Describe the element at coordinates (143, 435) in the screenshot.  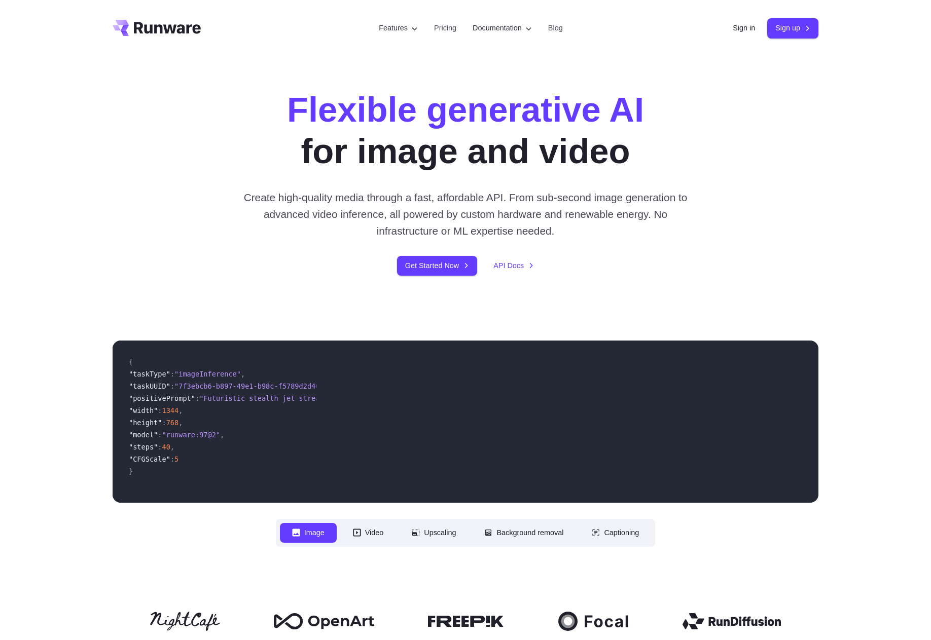
I see `span: "model"` at that location.